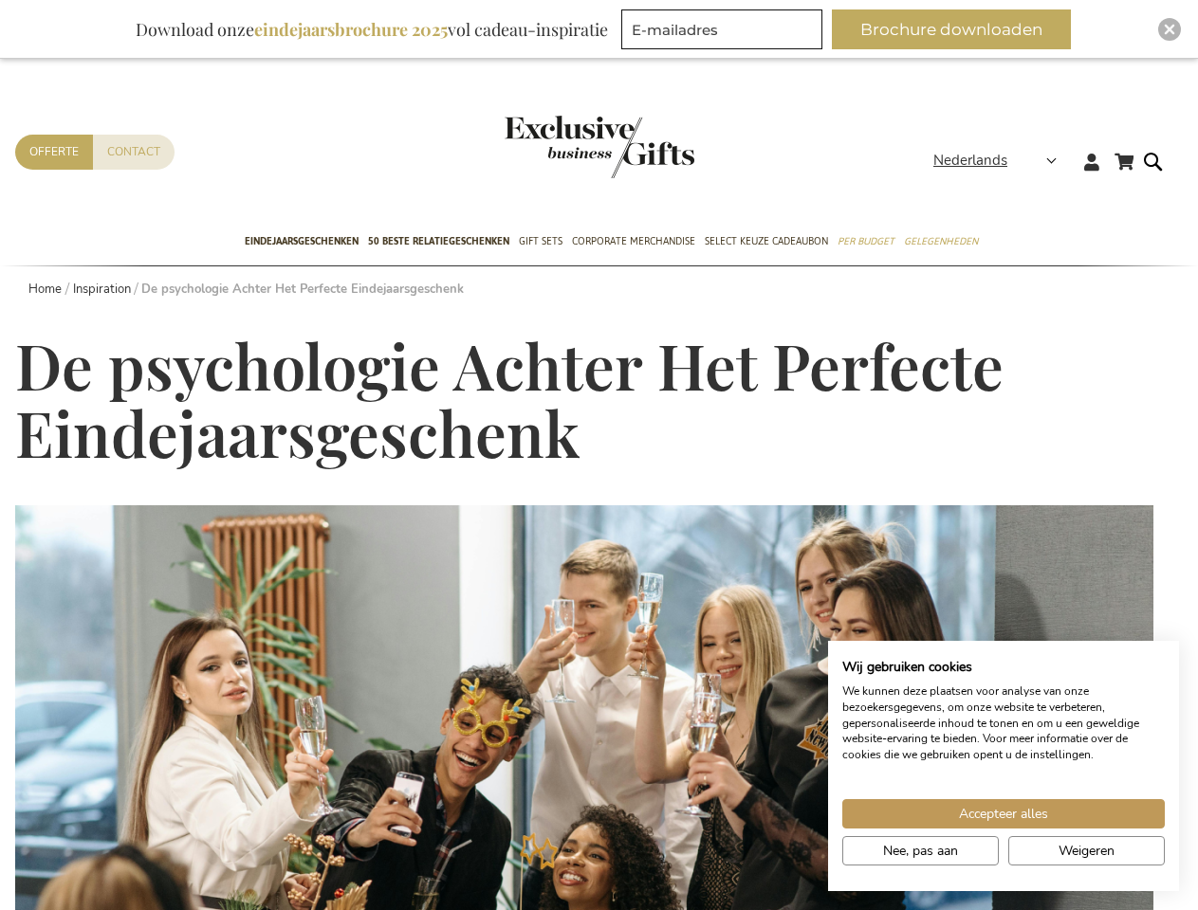 The image size is (1198, 910). What do you see at coordinates (303, 289) in the screenshot?
I see `strong: De psychologie Achter Het Perfecte Eindejaarsgeschenk` at bounding box center [303, 289].